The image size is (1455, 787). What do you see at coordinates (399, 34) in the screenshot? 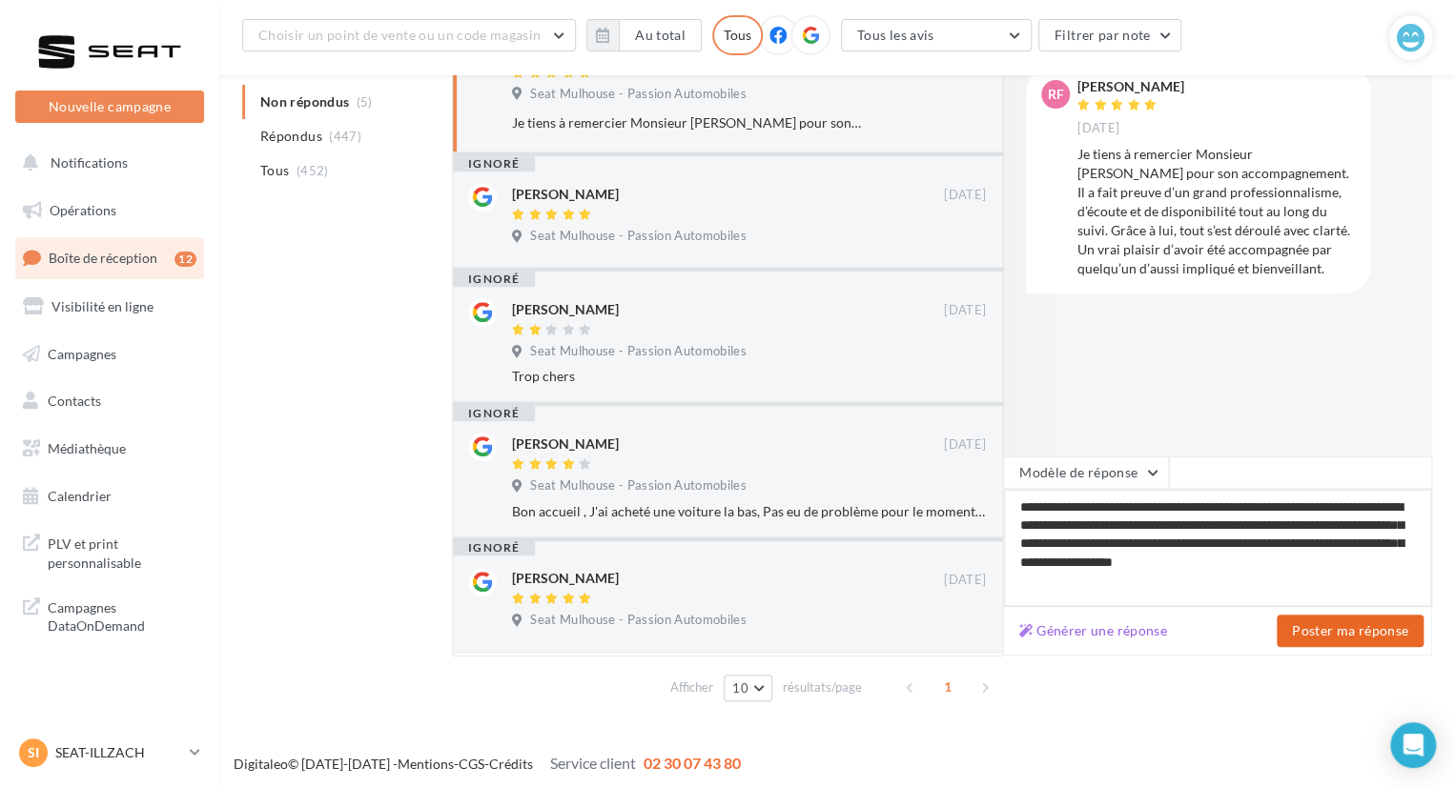
I see `span: Choisir un point de vente ou un code magasin` at bounding box center [399, 34].